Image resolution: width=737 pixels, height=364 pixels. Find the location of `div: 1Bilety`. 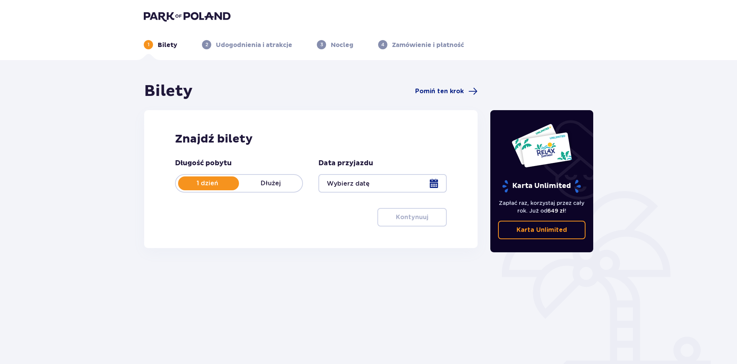

div: 1Bilety is located at coordinates (160, 45).